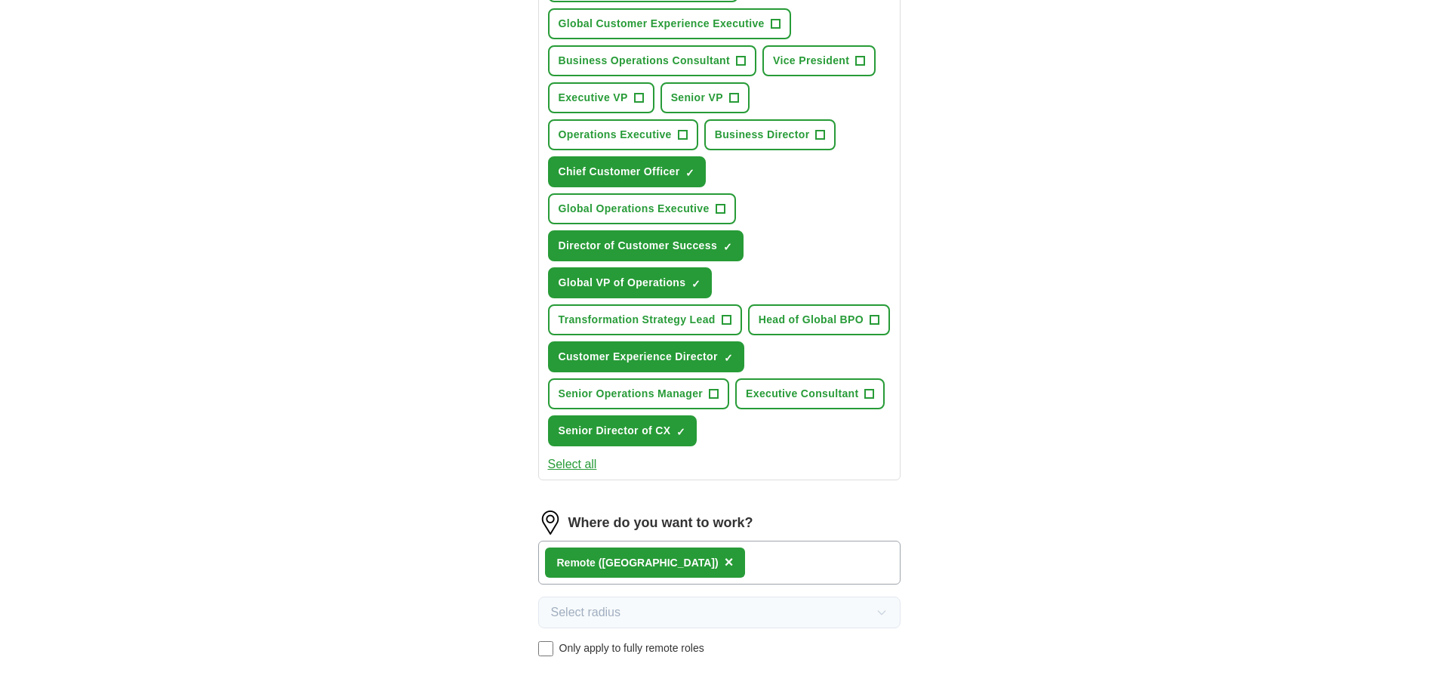 This screenshot has height=688, width=1438. Describe the element at coordinates (705, 97) in the screenshot. I see `button: Senior VP` at that location.